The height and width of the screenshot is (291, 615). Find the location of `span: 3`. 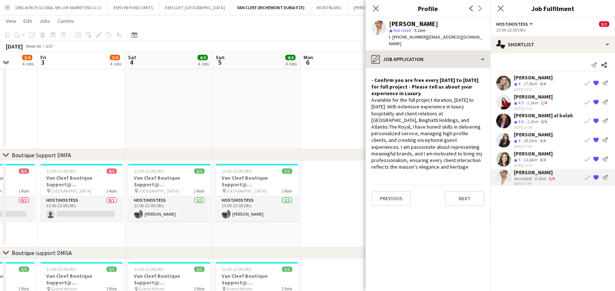

span: 3 is located at coordinates (43, 62).